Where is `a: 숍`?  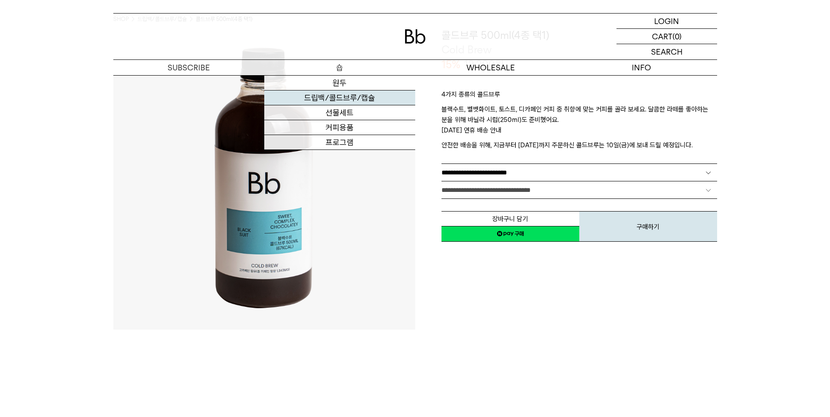 a: 숍 is located at coordinates (340, 67).